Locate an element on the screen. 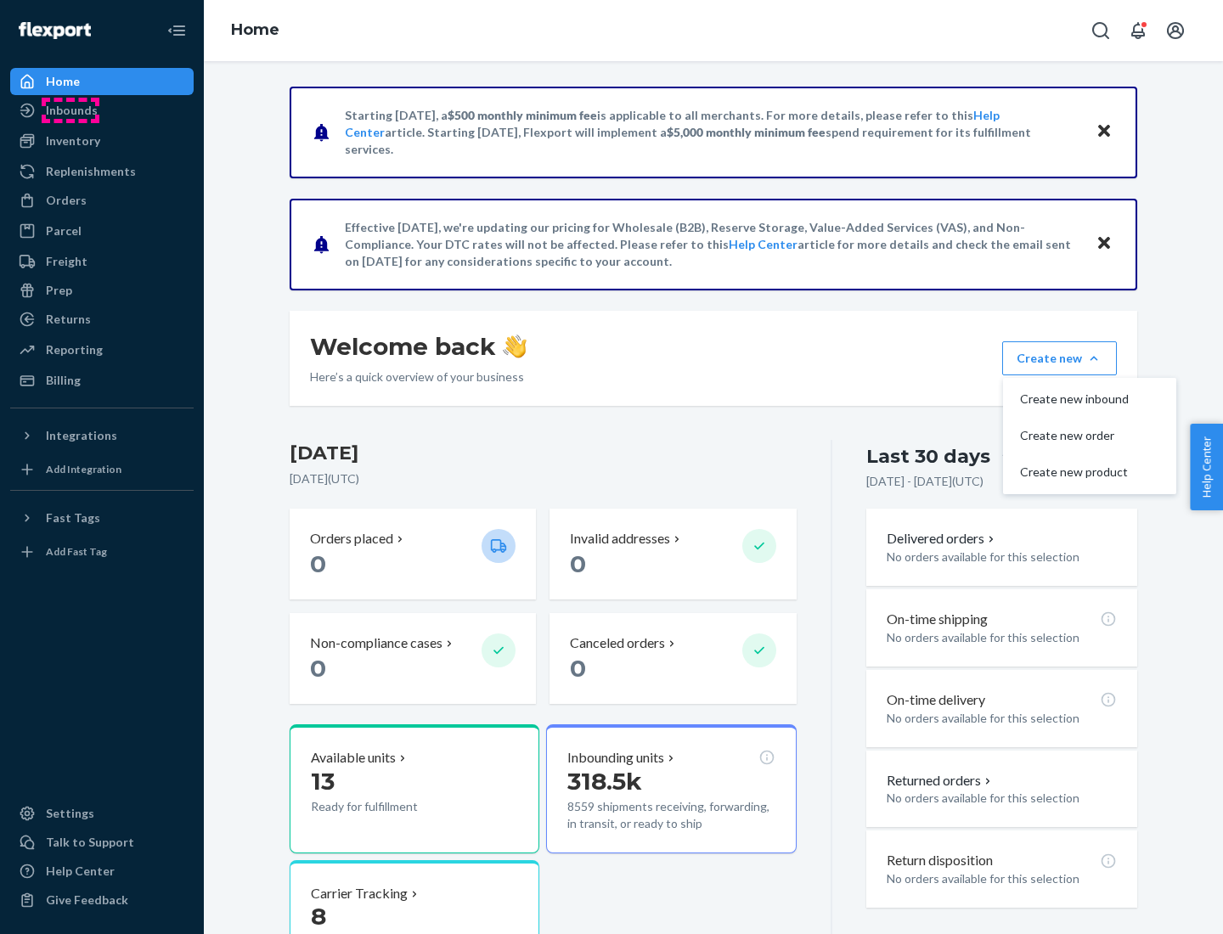 The height and width of the screenshot is (934, 1223). span: Help Center is located at coordinates (1206, 467).